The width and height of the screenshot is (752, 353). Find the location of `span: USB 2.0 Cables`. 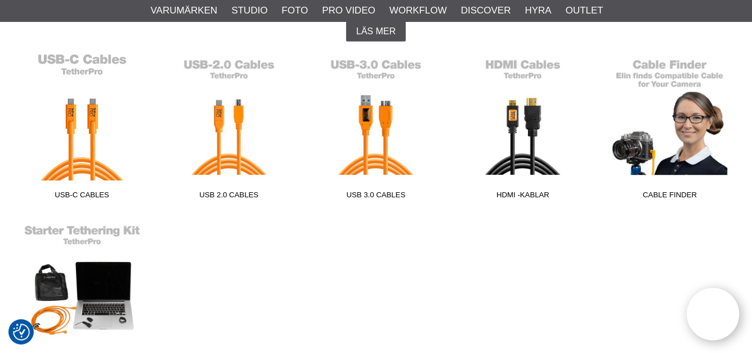

span: USB 2.0 Cables is located at coordinates (228, 197).